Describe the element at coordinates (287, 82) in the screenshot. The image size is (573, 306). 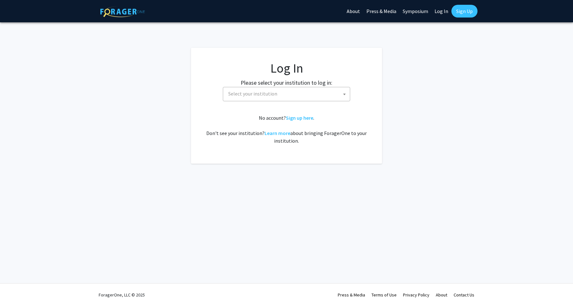
I see `label: Please select your institution to log in:` at that location.